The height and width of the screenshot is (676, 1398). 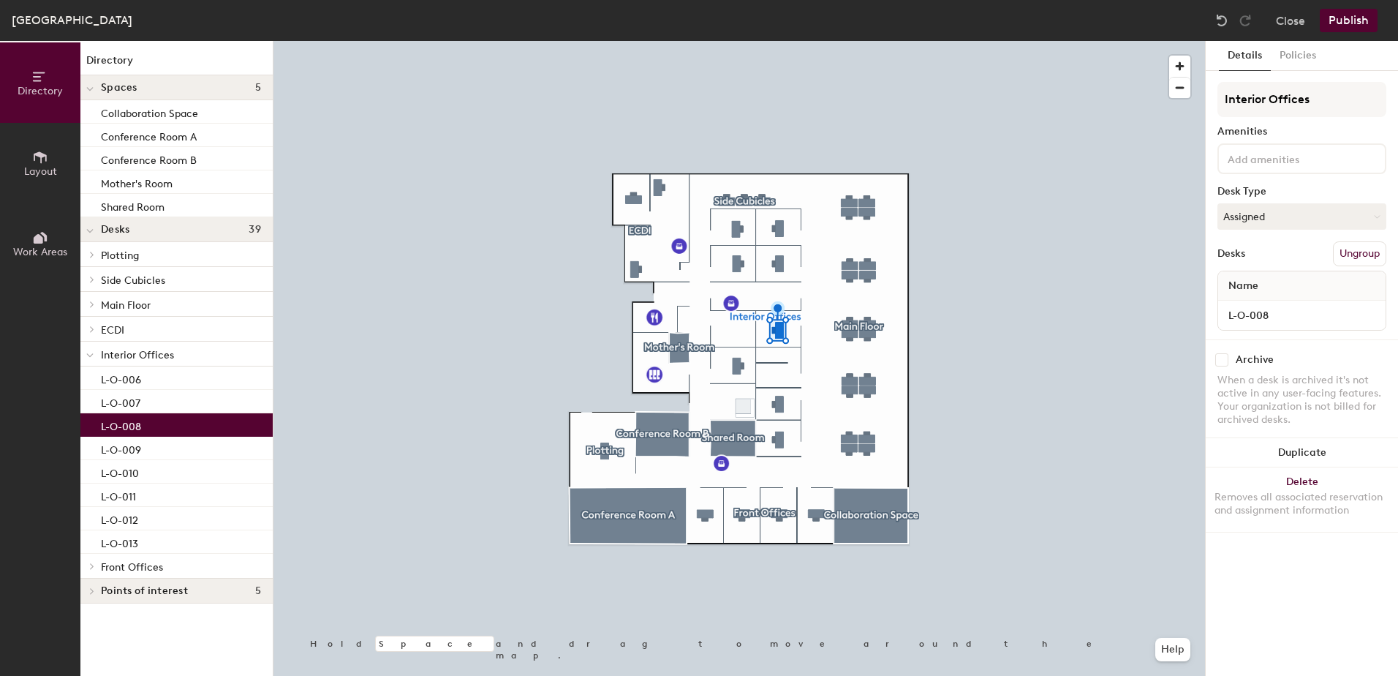 What do you see at coordinates (121, 447) in the screenshot?
I see `p: L-O-009` at bounding box center [121, 447].